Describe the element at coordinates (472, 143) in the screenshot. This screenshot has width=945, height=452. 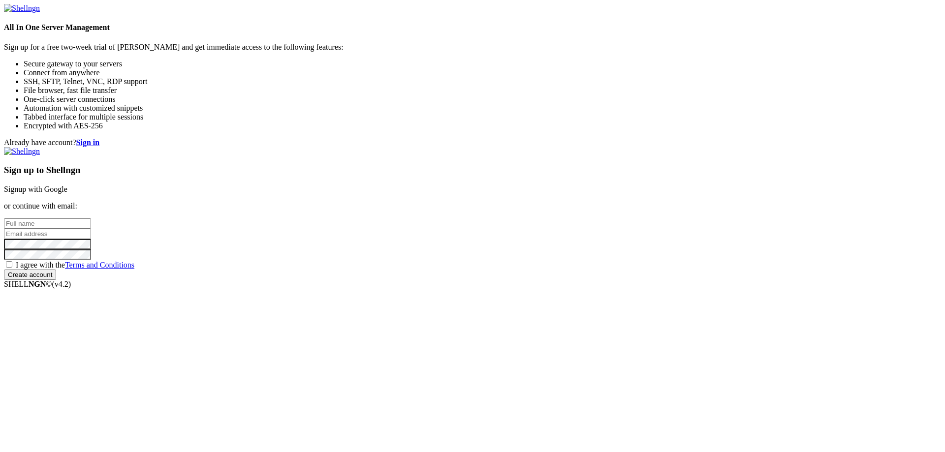
I see `div: Already have account?` at that location.